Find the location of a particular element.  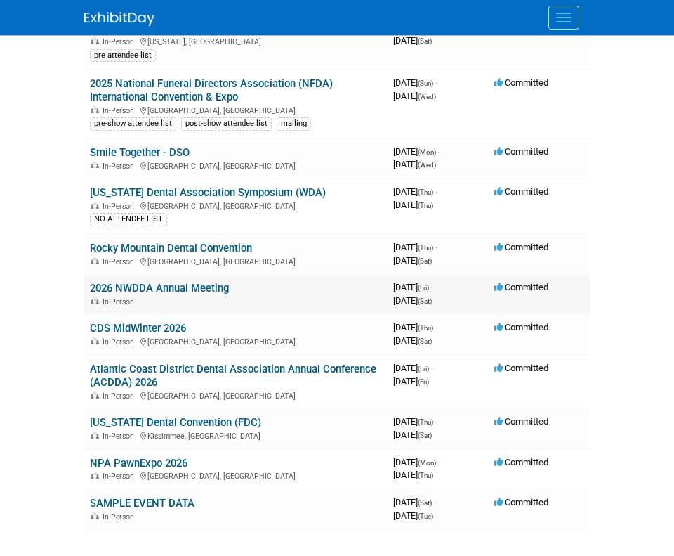

a: SAMPLE EVENT DATA is located at coordinates (142, 503).